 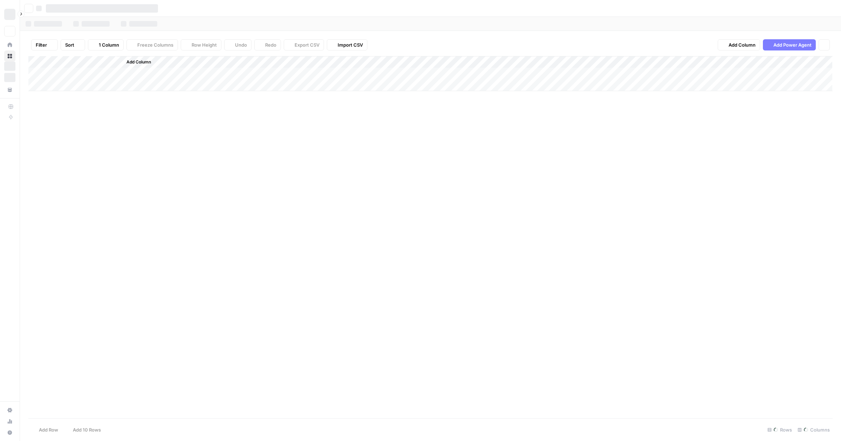 I want to click on span: Sort, so click(x=70, y=45).